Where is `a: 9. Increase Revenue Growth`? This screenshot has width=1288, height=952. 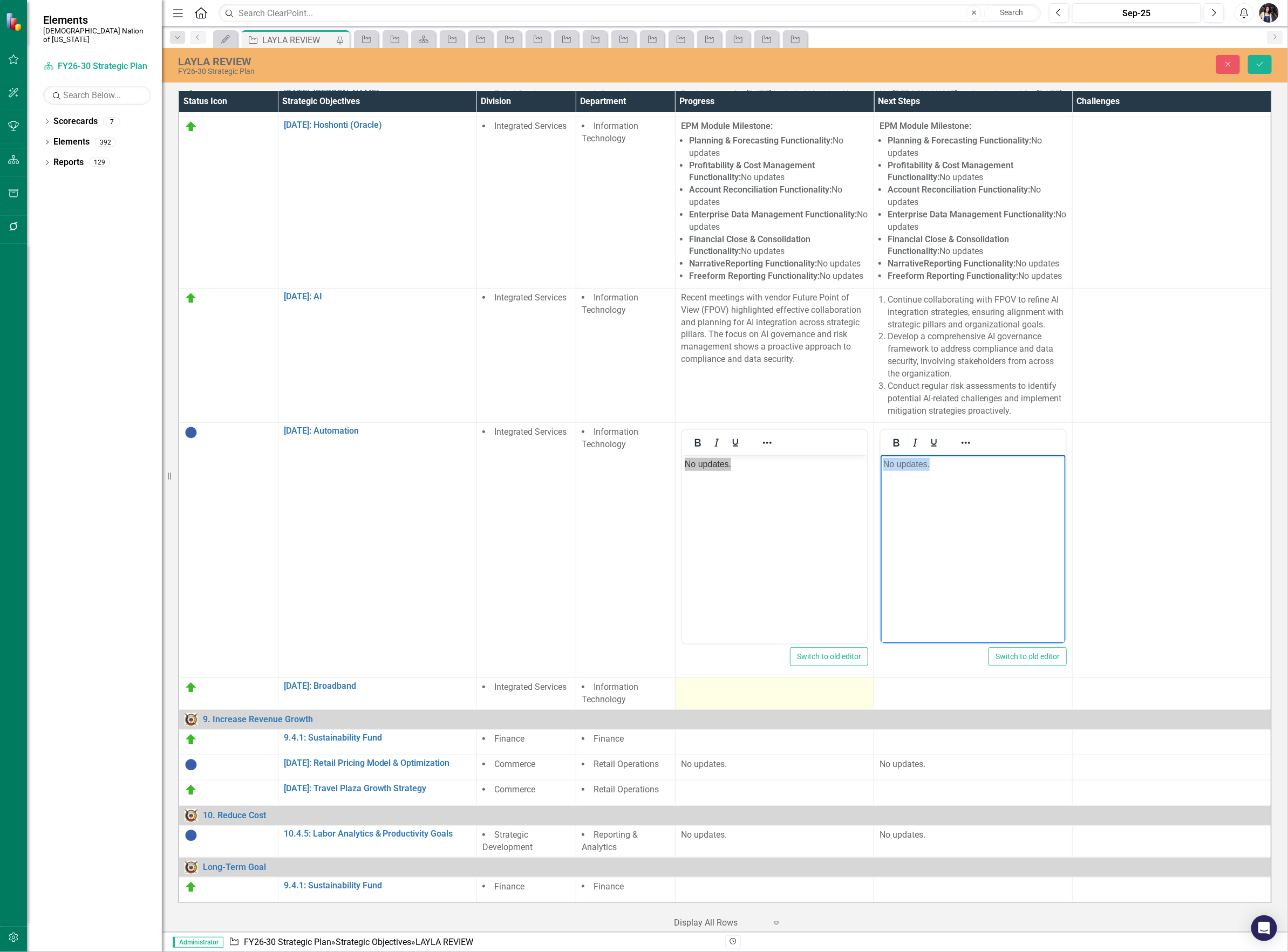
a: 9. Increase Revenue Growth is located at coordinates (734, 719).